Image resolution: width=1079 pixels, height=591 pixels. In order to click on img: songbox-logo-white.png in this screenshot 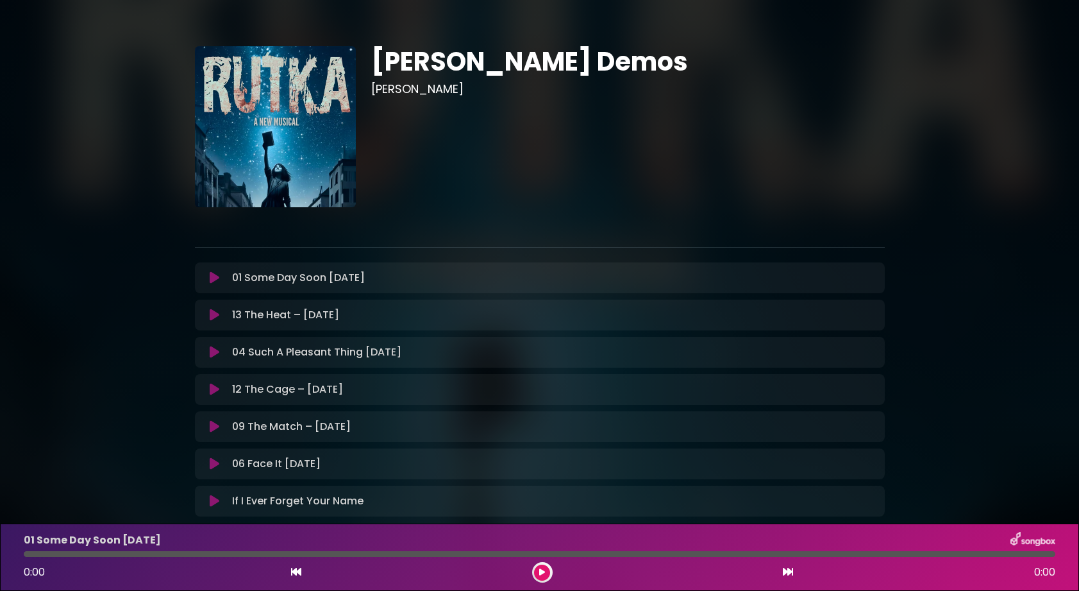, I will do `click(1033, 540)`.